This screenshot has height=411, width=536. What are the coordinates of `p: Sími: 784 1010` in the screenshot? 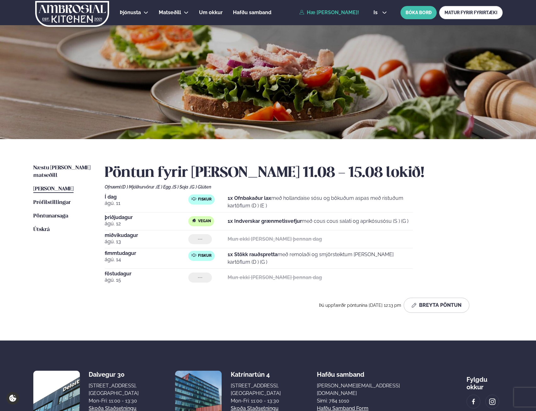 It's located at (374, 401).